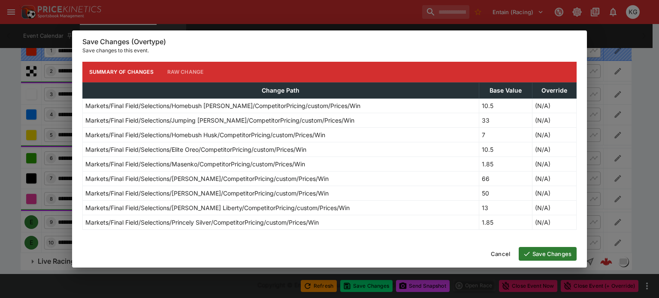 Image resolution: width=659 pixels, height=298 pixels. Describe the element at coordinates (506, 90) in the screenshot. I see `th: Base Value` at that location.